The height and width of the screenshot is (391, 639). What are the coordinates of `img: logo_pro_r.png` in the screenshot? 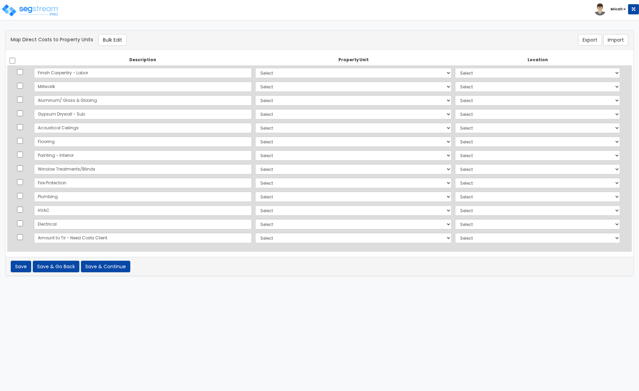 It's located at (30, 10).